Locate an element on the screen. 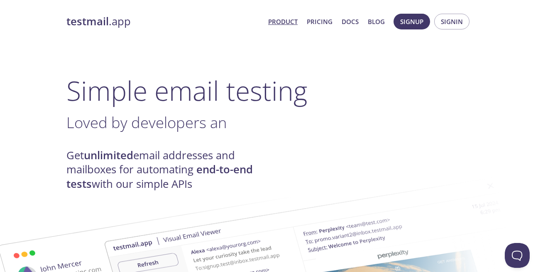 The height and width of the screenshot is (272, 538). strong: testmail is located at coordinates (88, 21).